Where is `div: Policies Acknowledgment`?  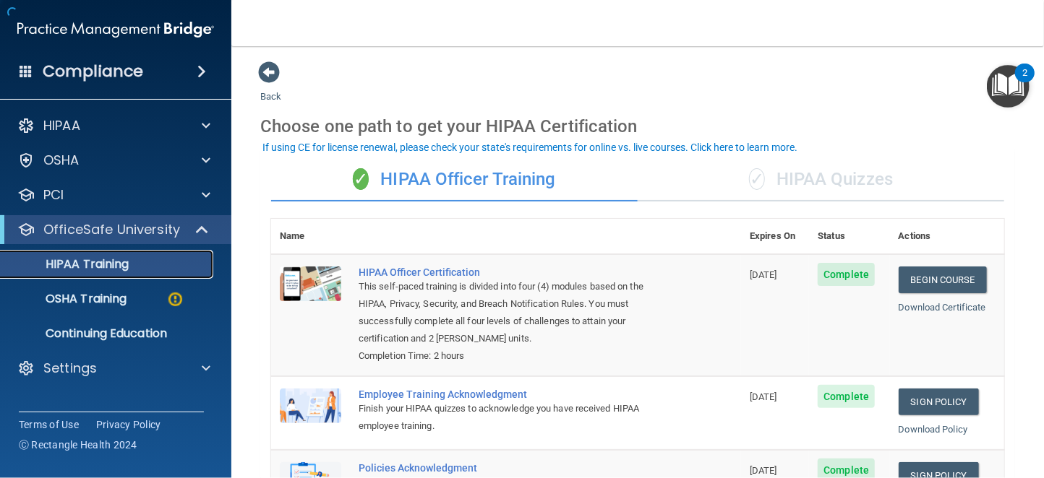 div: Policies Acknowledgment is located at coordinates (513, 468).